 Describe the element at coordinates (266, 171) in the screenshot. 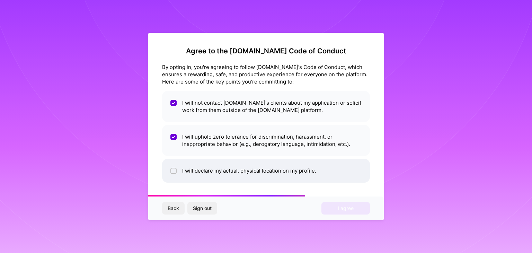

I see `li: I will declare my actual, physical location on my profile.` at that location.